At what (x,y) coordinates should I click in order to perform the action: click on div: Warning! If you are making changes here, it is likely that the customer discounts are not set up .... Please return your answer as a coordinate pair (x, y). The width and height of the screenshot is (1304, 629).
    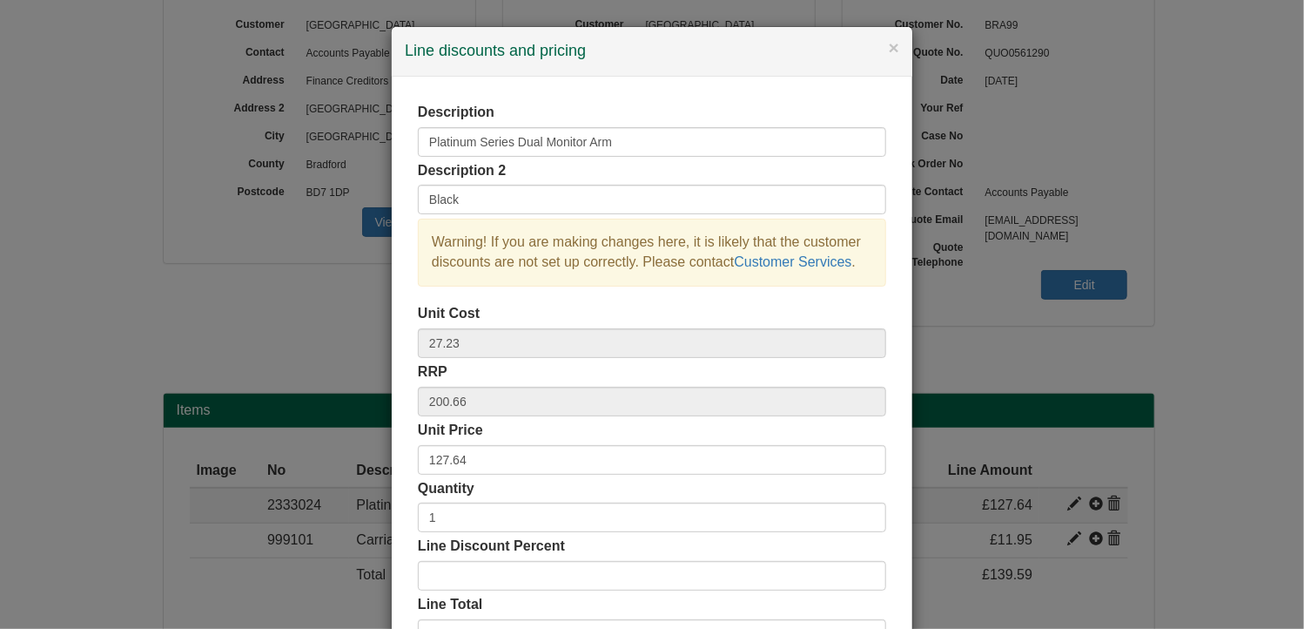
    Looking at the image, I should click on (652, 253).